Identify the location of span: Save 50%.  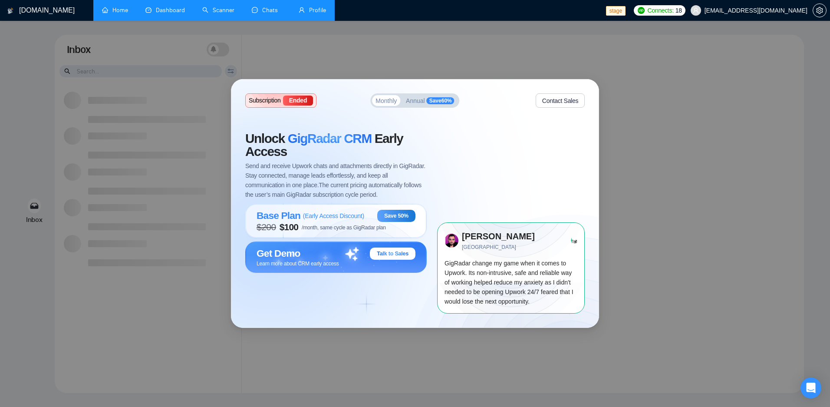
(396, 215).